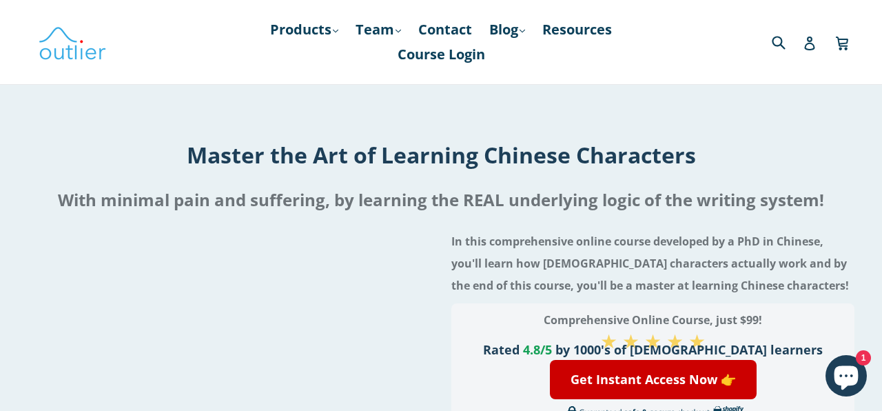 This screenshot has width=882, height=411. Describe the element at coordinates (653, 320) in the screenshot. I see `h3: Comprehensive Online Course, just $99!` at that location.